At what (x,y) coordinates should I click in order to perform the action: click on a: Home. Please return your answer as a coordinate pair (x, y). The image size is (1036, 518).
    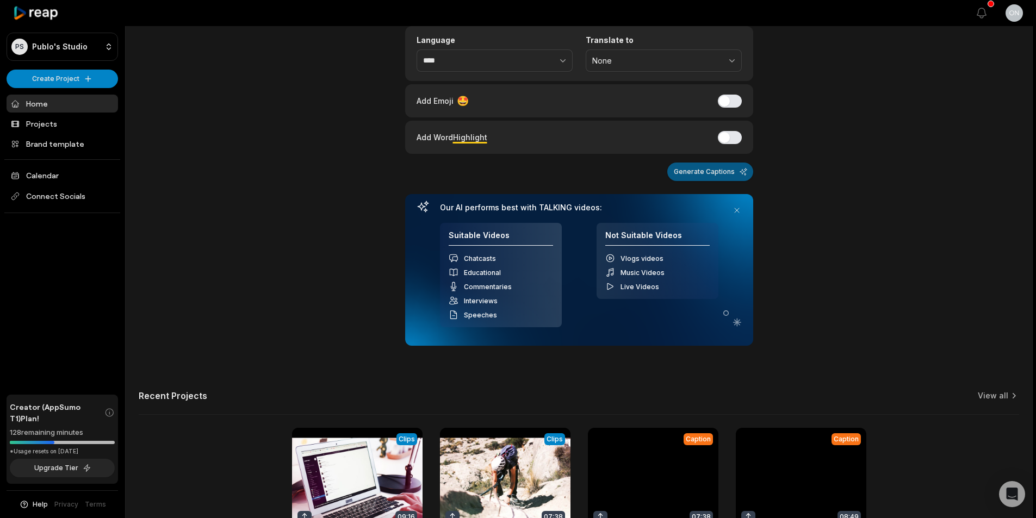
    Looking at the image, I should click on (62, 103).